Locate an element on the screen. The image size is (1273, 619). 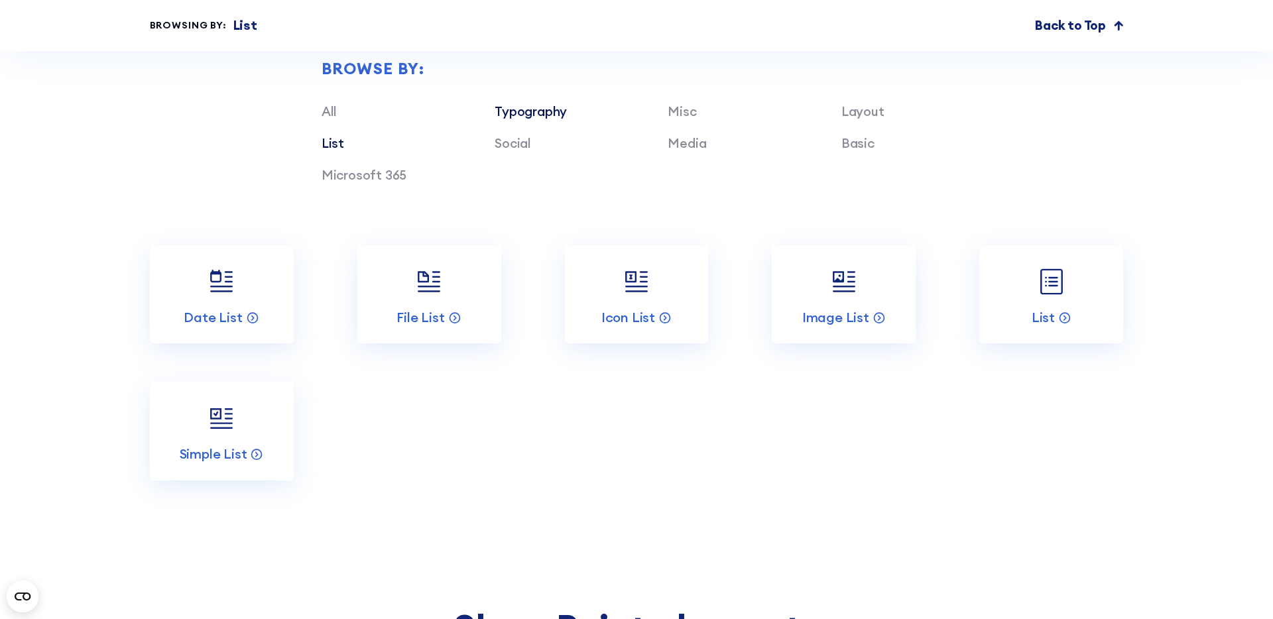
button: Open CMP widget is located at coordinates (23, 597).